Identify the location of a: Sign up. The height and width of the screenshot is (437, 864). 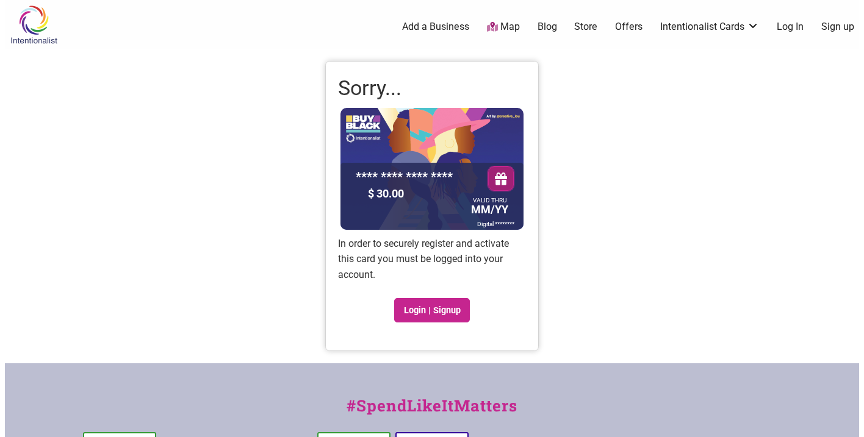
(838, 27).